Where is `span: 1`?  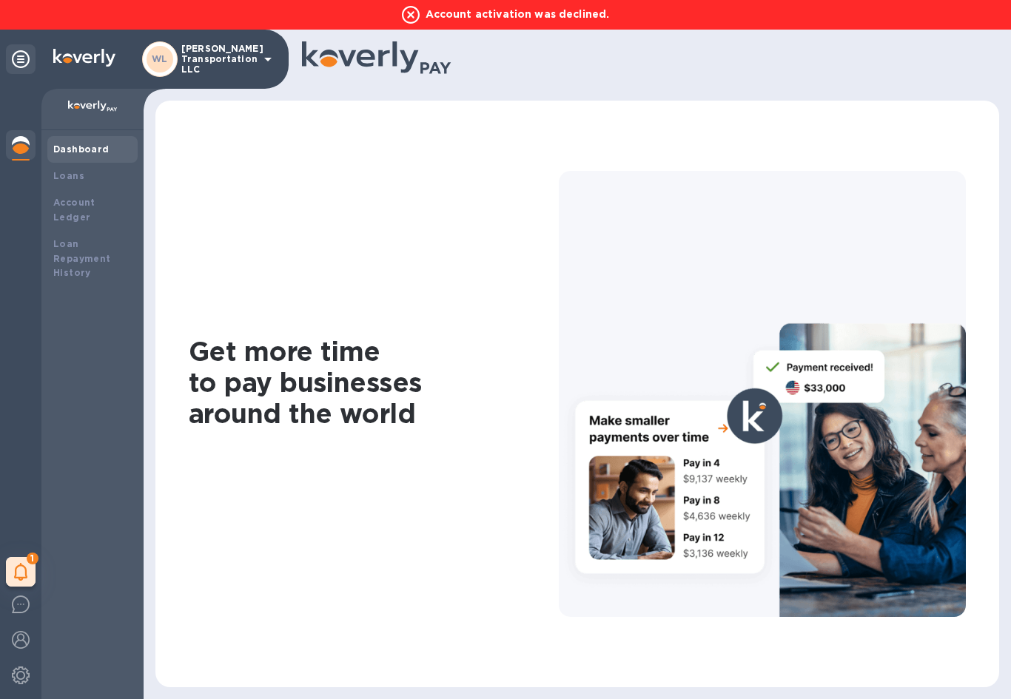 span: 1 is located at coordinates (33, 559).